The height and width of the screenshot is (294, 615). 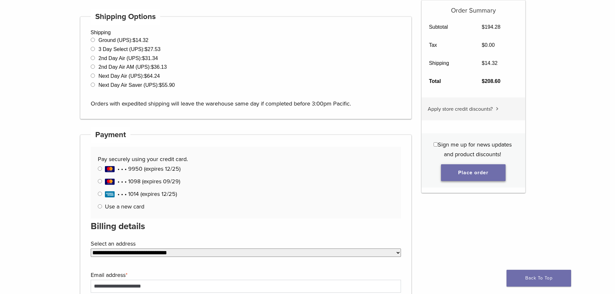 What do you see at coordinates (150, 58) in the screenshot?
I see `bdi: 31.34` at bounding box center [150, 58].